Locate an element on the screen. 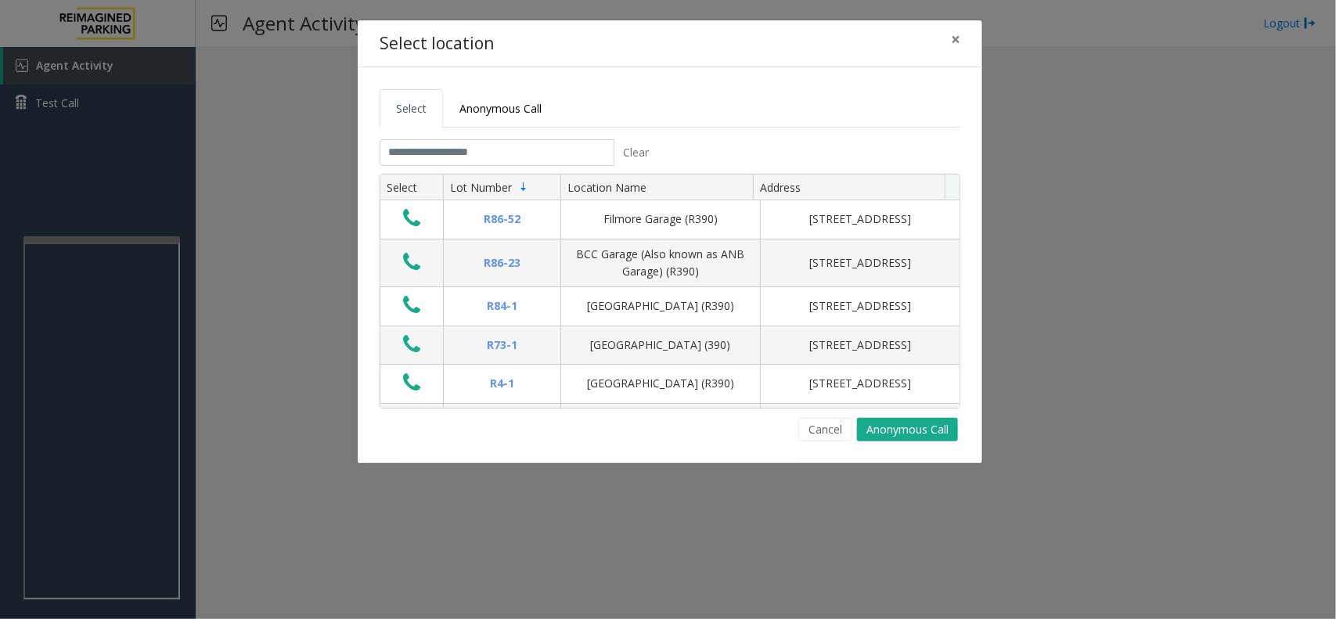 This screenshot has height=619, width=1336. th: Select is located at coordinates (412, 188).